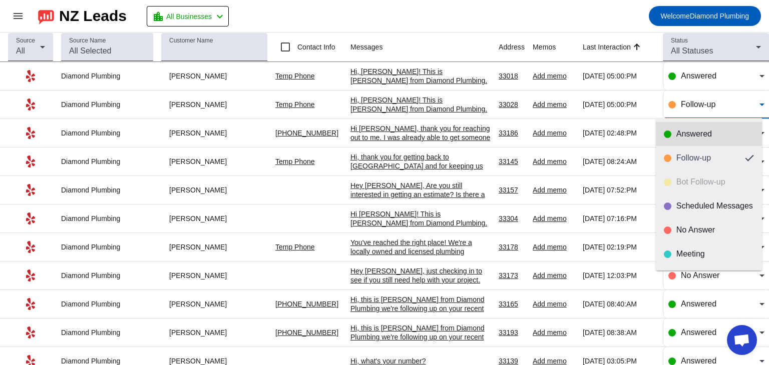 This screenshot has height=365, width=769. I want to click on div: Answered, so click(715, 134).